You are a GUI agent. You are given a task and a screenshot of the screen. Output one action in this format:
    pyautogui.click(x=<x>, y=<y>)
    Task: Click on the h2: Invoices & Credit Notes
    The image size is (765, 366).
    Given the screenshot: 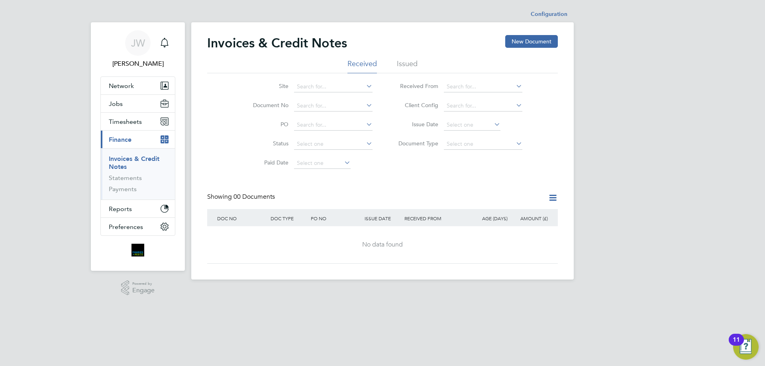 What is the action you would take?
    pyautogui.click(x=277, y=43)
    